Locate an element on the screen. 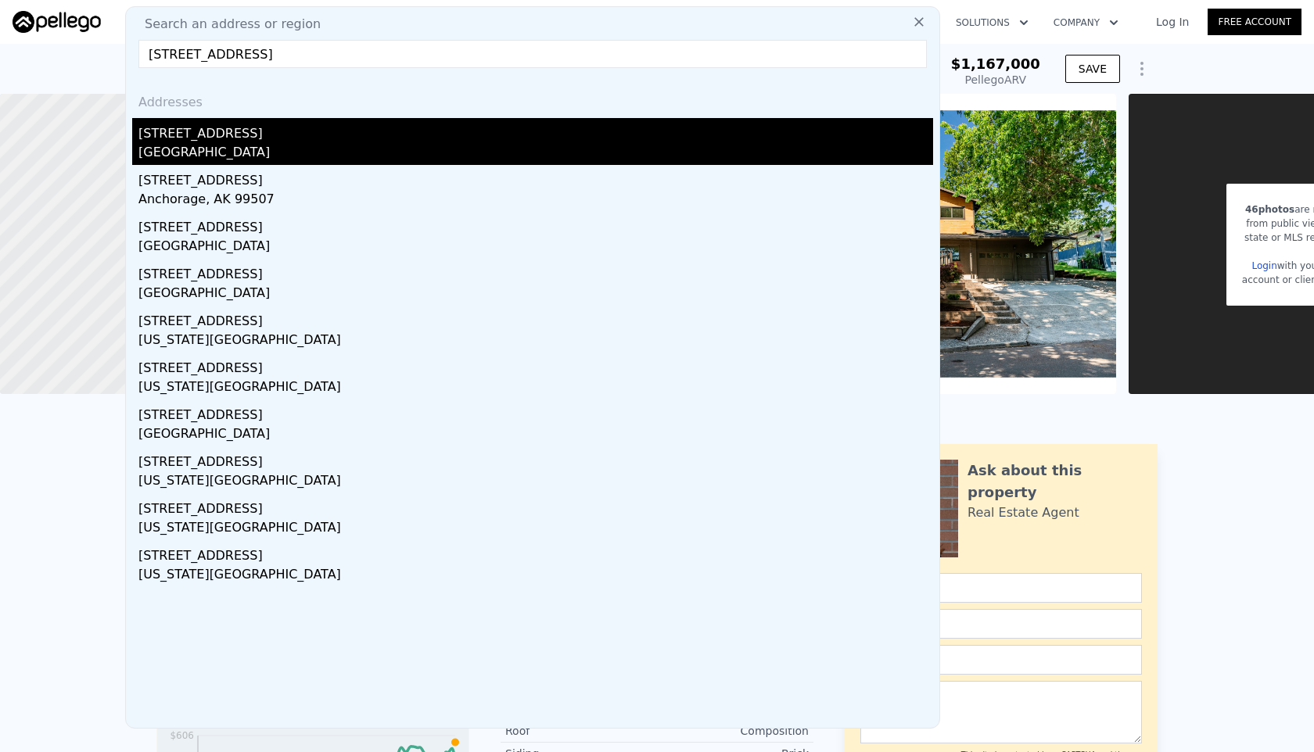 The width and height of the screenshot is (1314, 752). input: Enter an address, city, region, neighborhood or zip code is located at coordinates (533, 54).